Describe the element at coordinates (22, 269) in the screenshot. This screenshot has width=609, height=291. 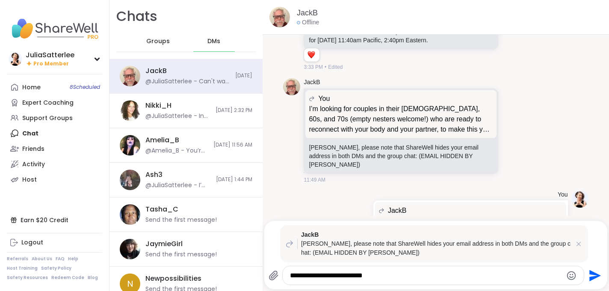
I see `a: Host Training` at that location.